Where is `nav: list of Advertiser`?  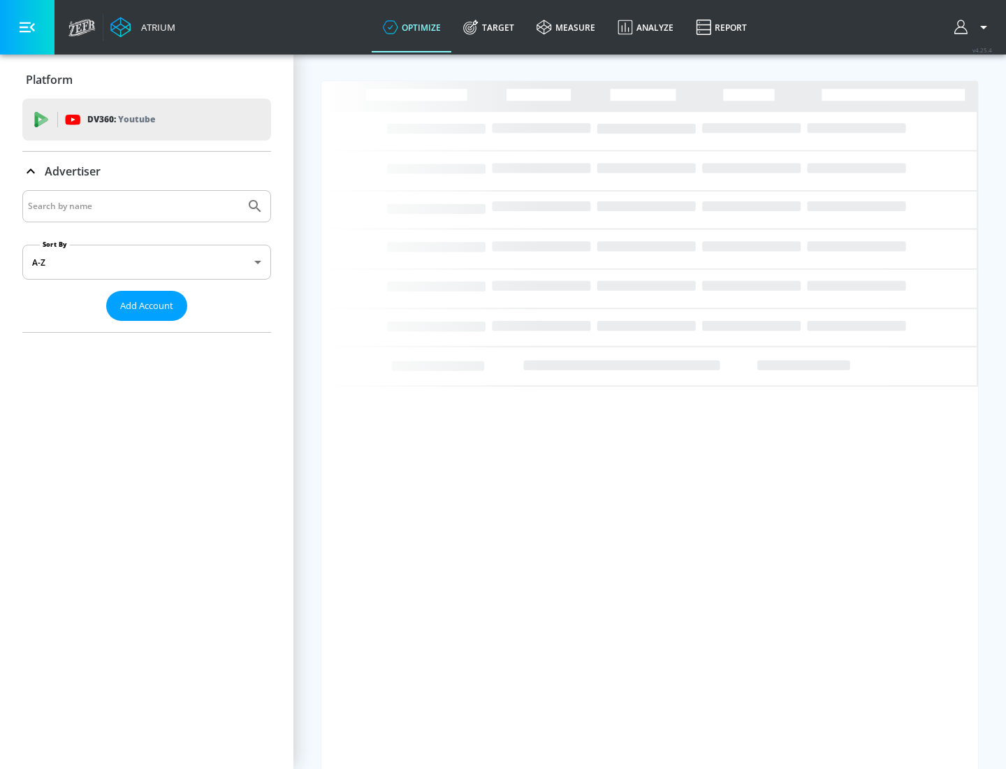 nav: list of Advertiser is located at coordinates (147, 326).